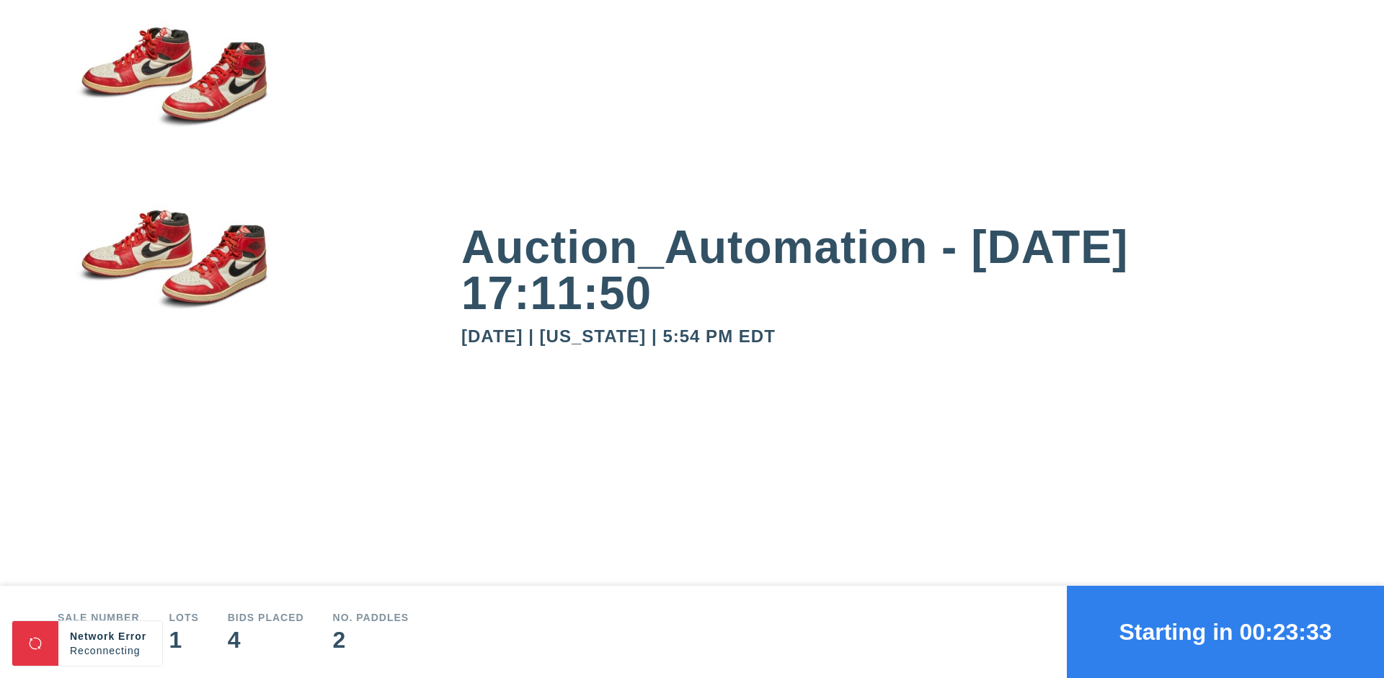 The image size is (1384, 678). Describe the element at coordinates (266, 640) in the screenshot. I see `div: 4` at that location.